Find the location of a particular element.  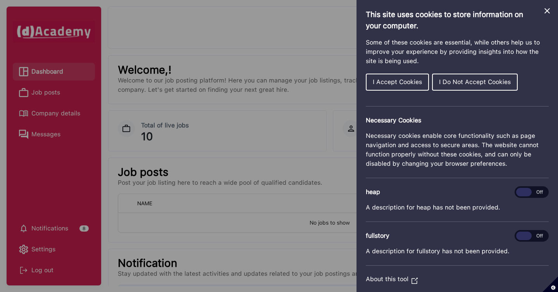

h1: This site uses cookies to store information on your computer. is located at coordinates (457, 21).